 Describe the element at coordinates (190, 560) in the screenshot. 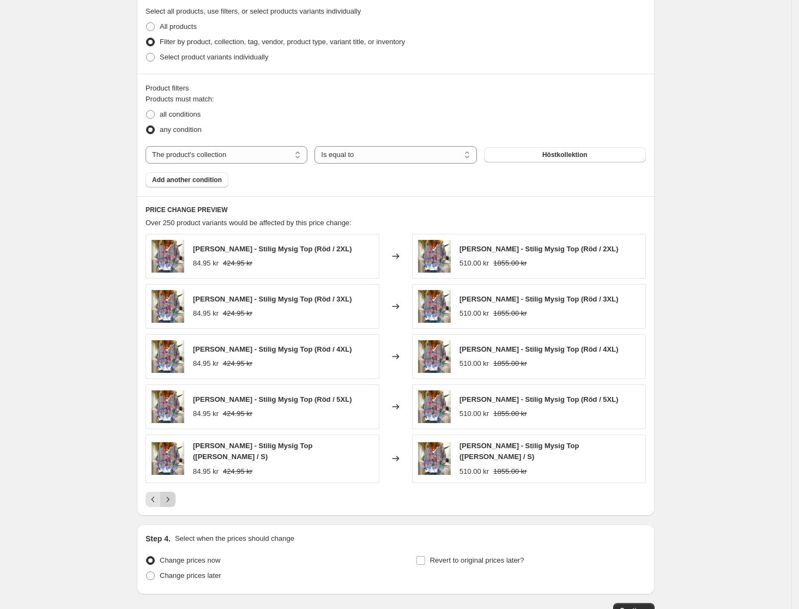

I see `span: Change prices now` at that location.